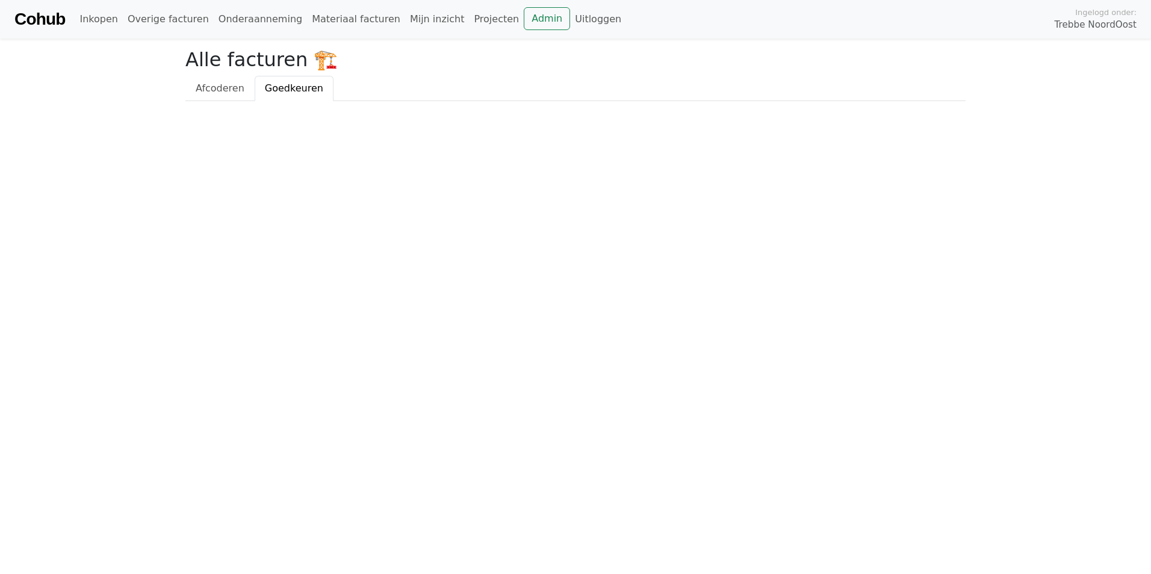 This screenshot has height=574, width=1151. What do you see at coordinates (576, 60) in the screenshot?
I see `h2: Alle facturen 🏗️` at bounding box center [576, 60].